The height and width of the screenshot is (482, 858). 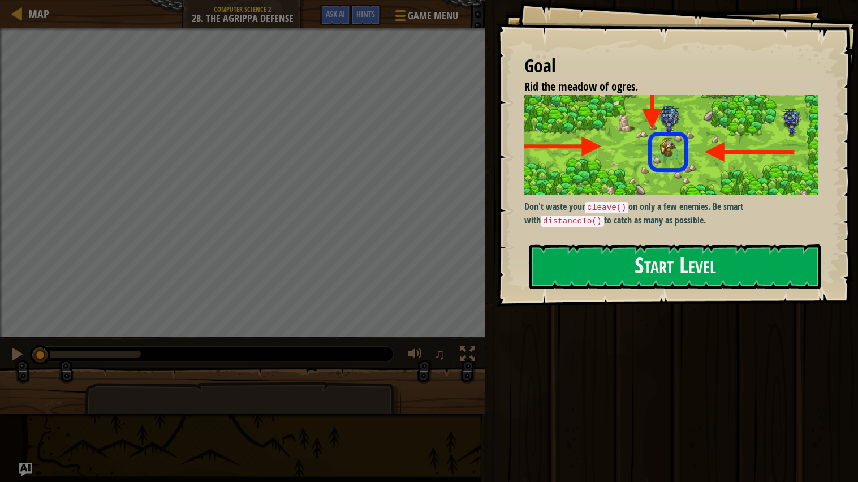 I want to click on span: Hints, so click(x=365, y=14).